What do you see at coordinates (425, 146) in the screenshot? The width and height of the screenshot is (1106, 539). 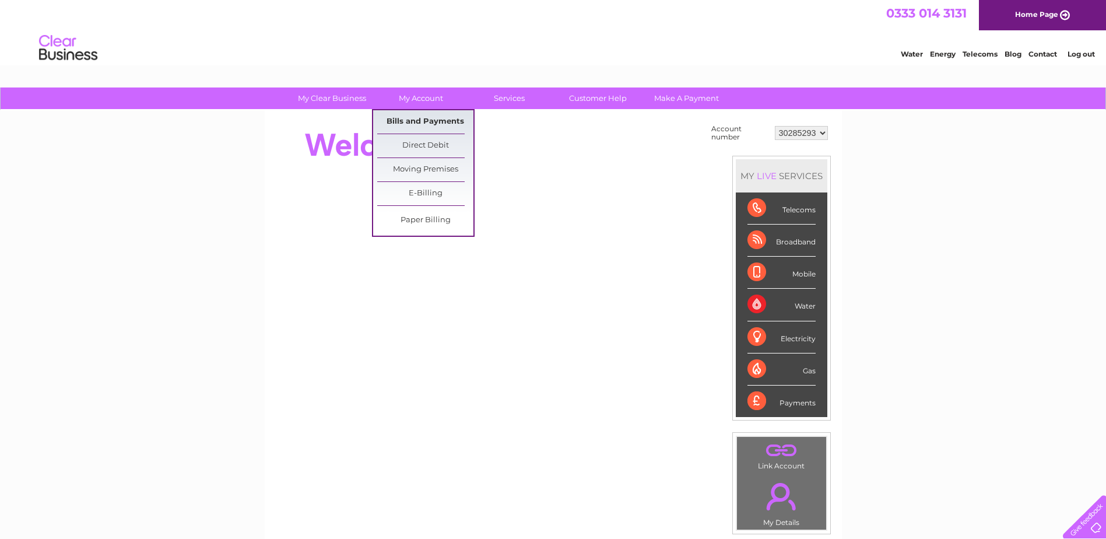 I see `a: Direct Debit` at bounding box center [425, 146].